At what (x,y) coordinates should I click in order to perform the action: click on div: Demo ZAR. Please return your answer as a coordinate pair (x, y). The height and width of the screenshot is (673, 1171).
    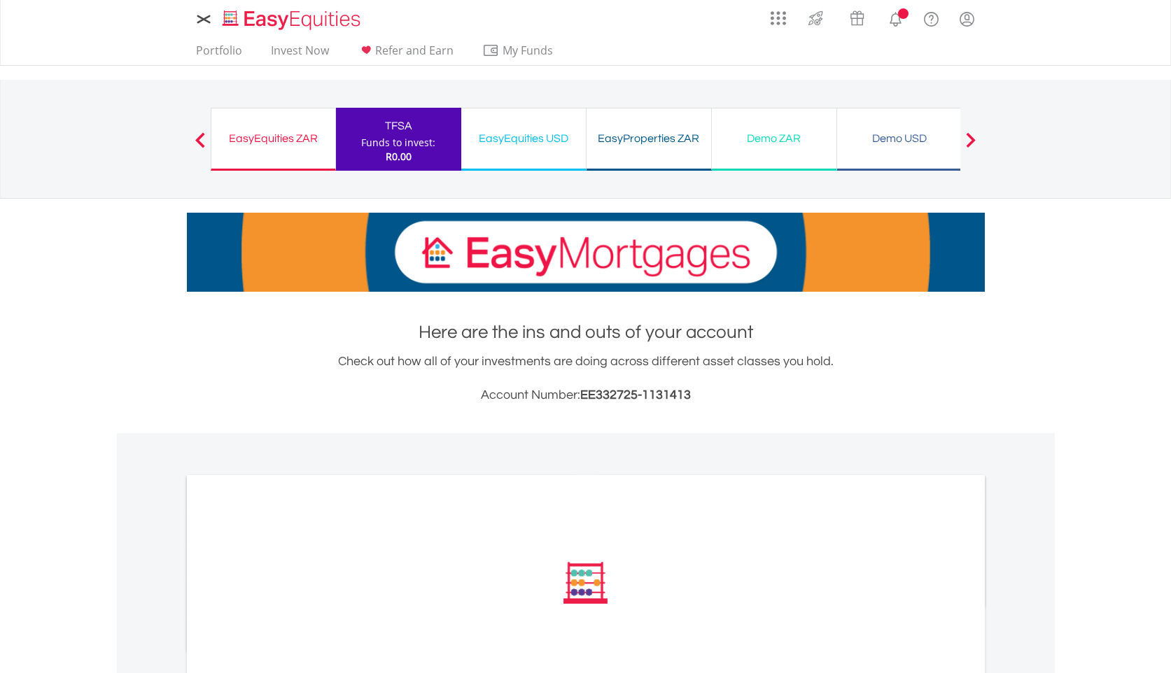
    Looking at the image, I should click on (774, 139).